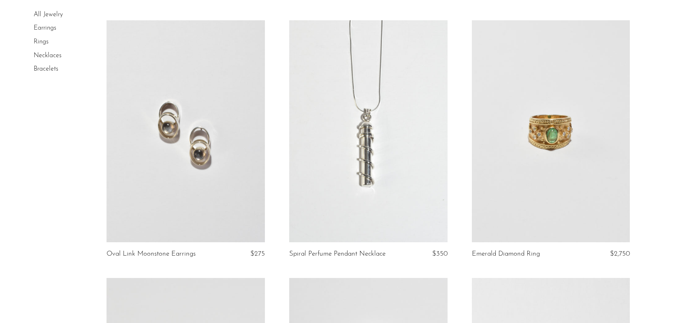 Image resolution: width=676 pixels, height=323 pixels. I want to click on a: Earrings, so click(45, 28).